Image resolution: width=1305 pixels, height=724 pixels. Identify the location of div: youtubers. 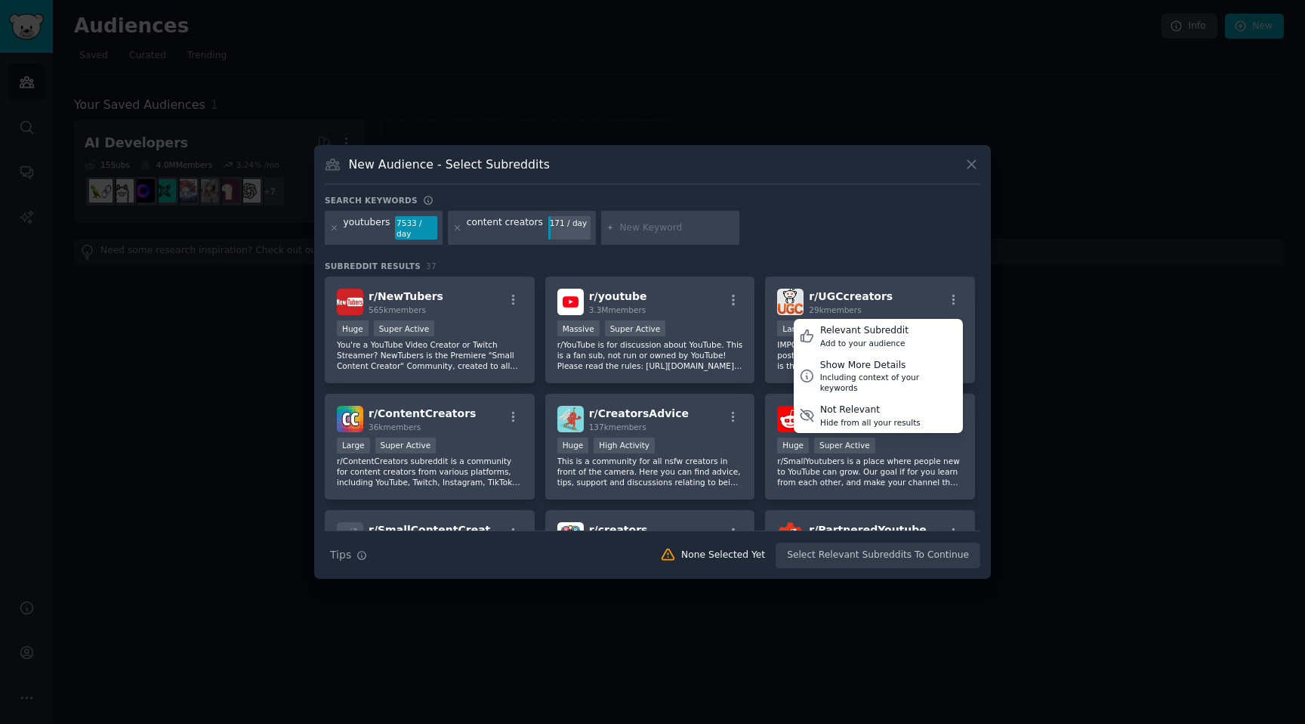
(367, 228).